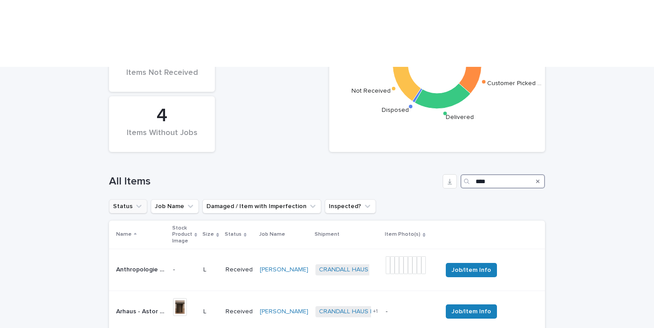  Describe the element at coordinates (162, 116) in the screenshot. I see `div: 4` at that location.